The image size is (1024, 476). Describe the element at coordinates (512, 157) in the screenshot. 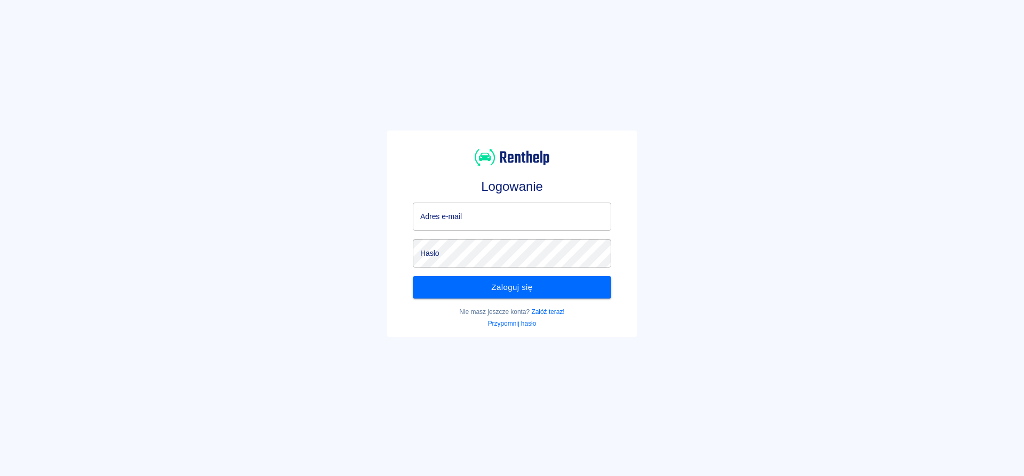

I see `img: Renthelp logo` at that location.